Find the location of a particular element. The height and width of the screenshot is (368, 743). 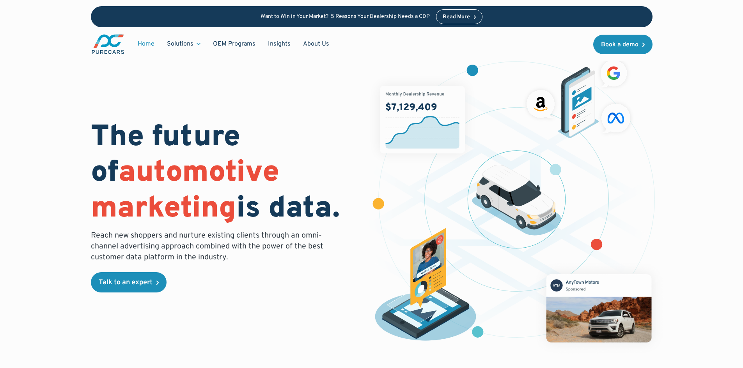

a: Insights is located at coordinates (279, 44).